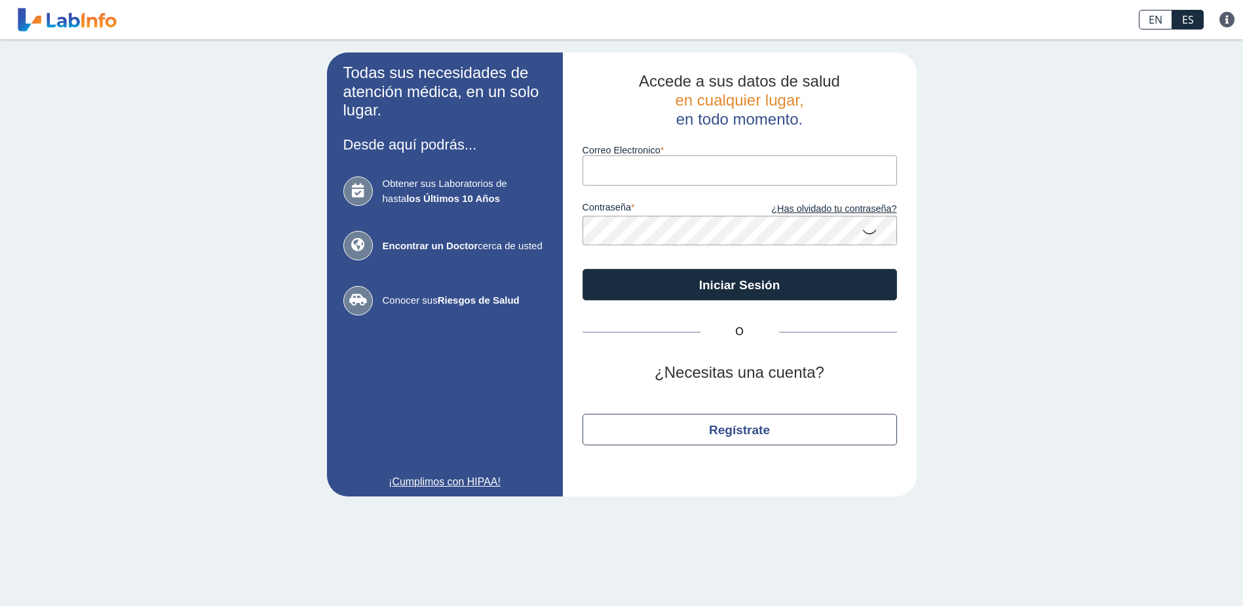 This screenshot has height=606, width=1243. I want to click on a: ES, so click(1188, 20).